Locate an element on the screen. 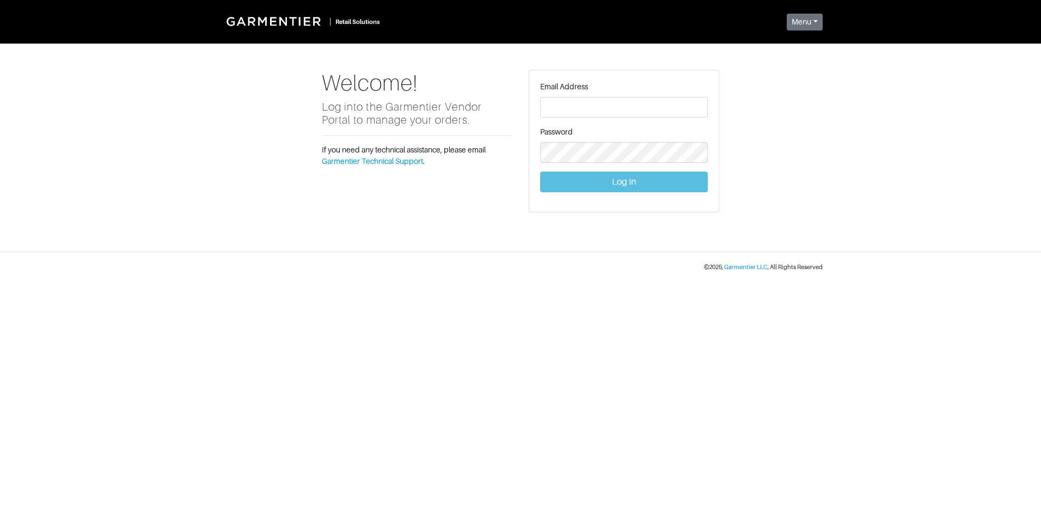 The width and height of the screenshot is (1041, 524). h5: Log into the Garmentier Vendor Portal to manage your orders. is located at coordinates (417, 113).